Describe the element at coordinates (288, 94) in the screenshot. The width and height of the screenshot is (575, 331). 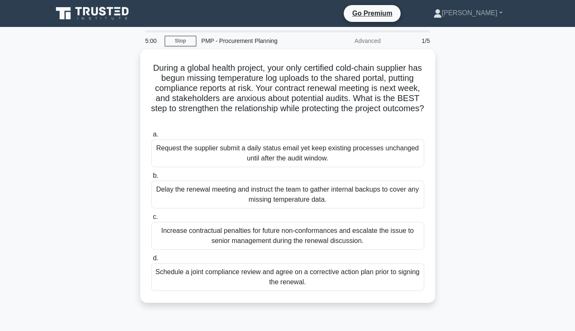
I see `h5: During a global health project, your only certified cold-chain supplier has begun missing tempera...` at that location.